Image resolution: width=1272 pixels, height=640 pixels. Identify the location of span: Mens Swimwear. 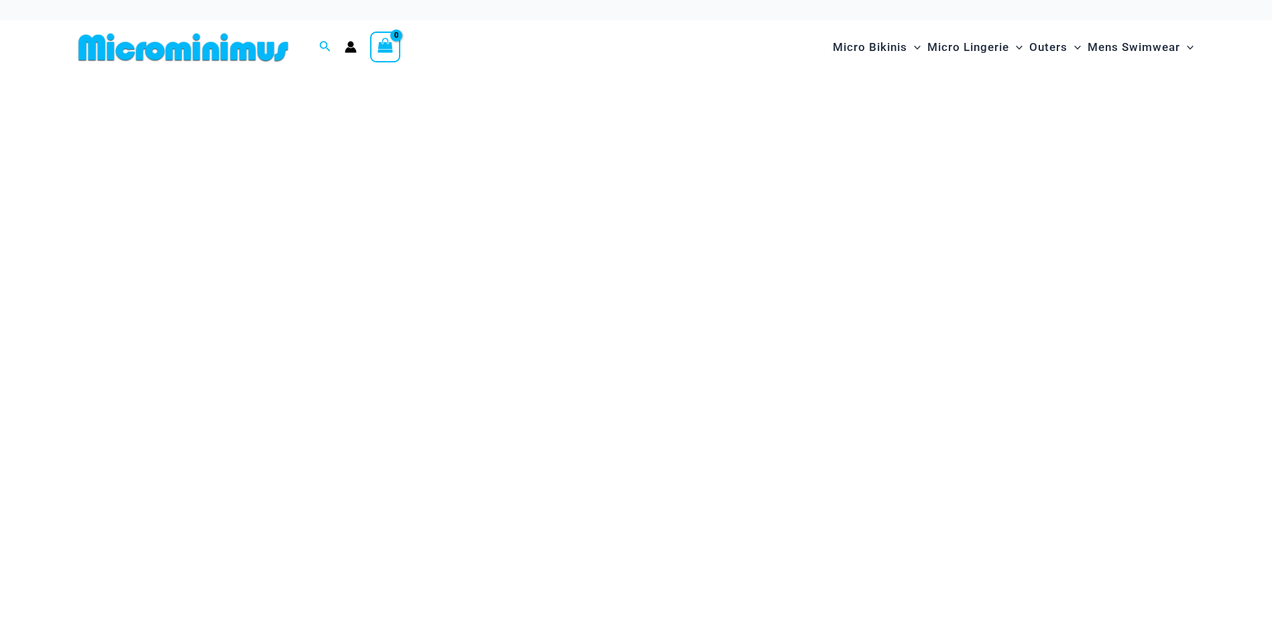
(1134, 47).